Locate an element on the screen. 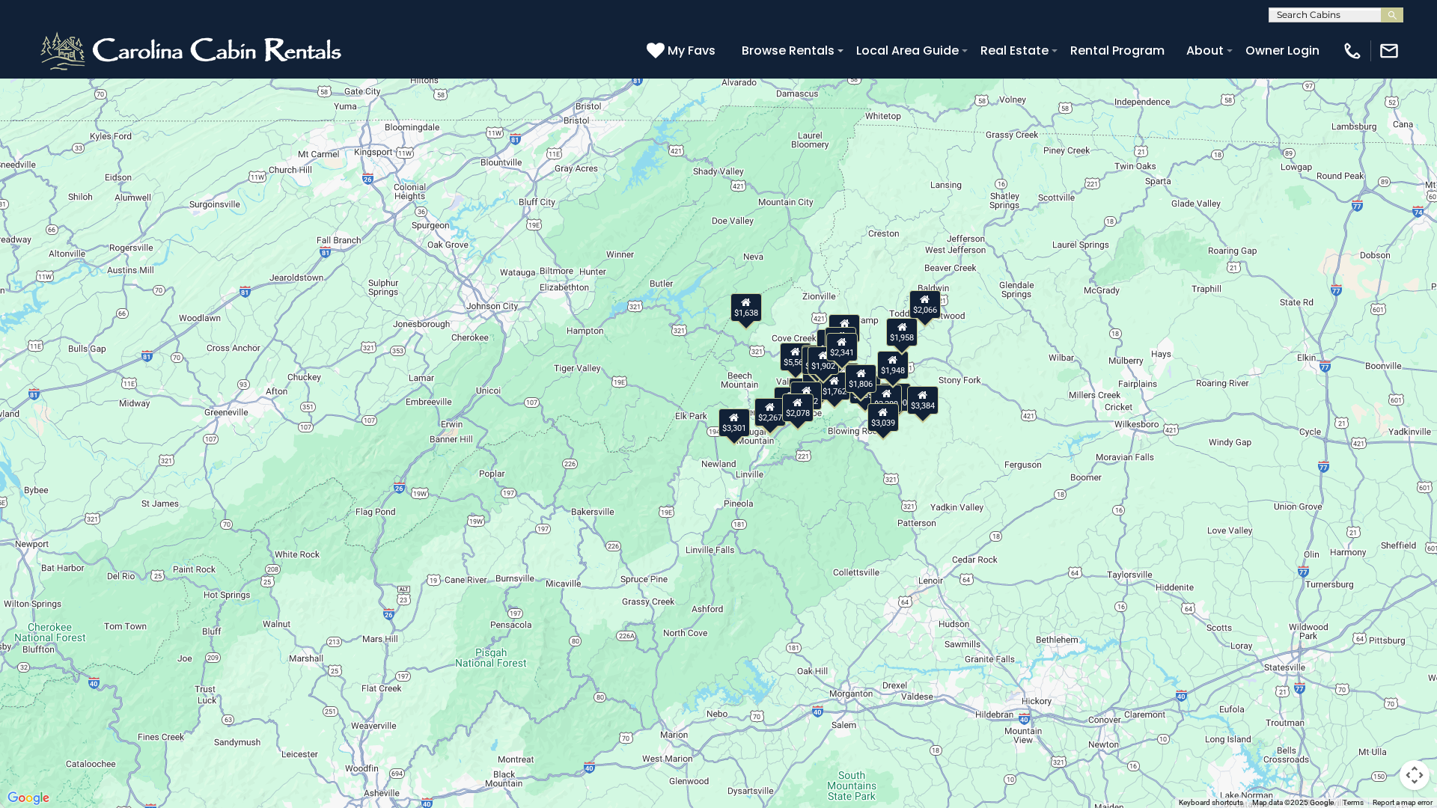  a: Real Estate is located at coordinates (1014, 50).